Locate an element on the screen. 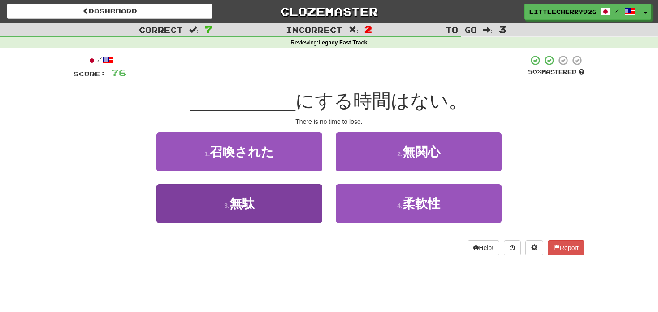 Image resolution: width=658 pixels, height=312 pixels. span: 無駄 is located at coordinates (242, 203).